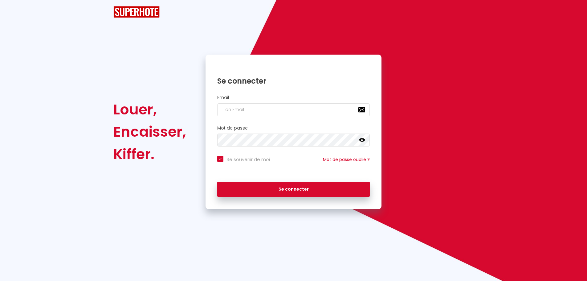 The height and width of the screenshot is (281, 587). Describe the element at coordinates (294, 189) in the screenshot. I see `button: Se connecter` at that location.